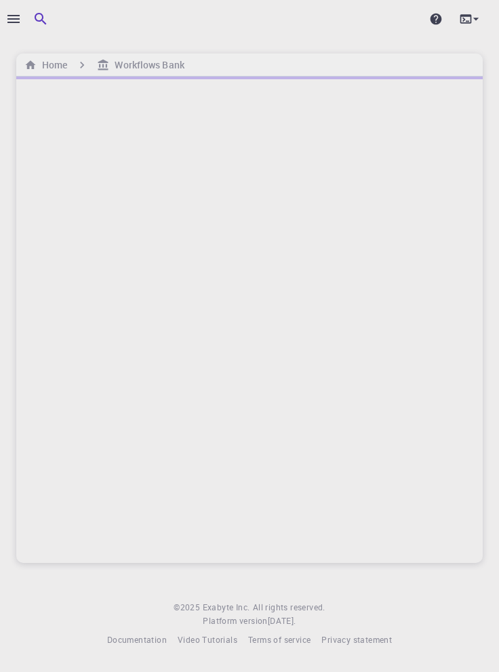  What do you see at coordinates (52, 65) in the screenshot?
I see `h6: Home` at bounding box center [52, 65].